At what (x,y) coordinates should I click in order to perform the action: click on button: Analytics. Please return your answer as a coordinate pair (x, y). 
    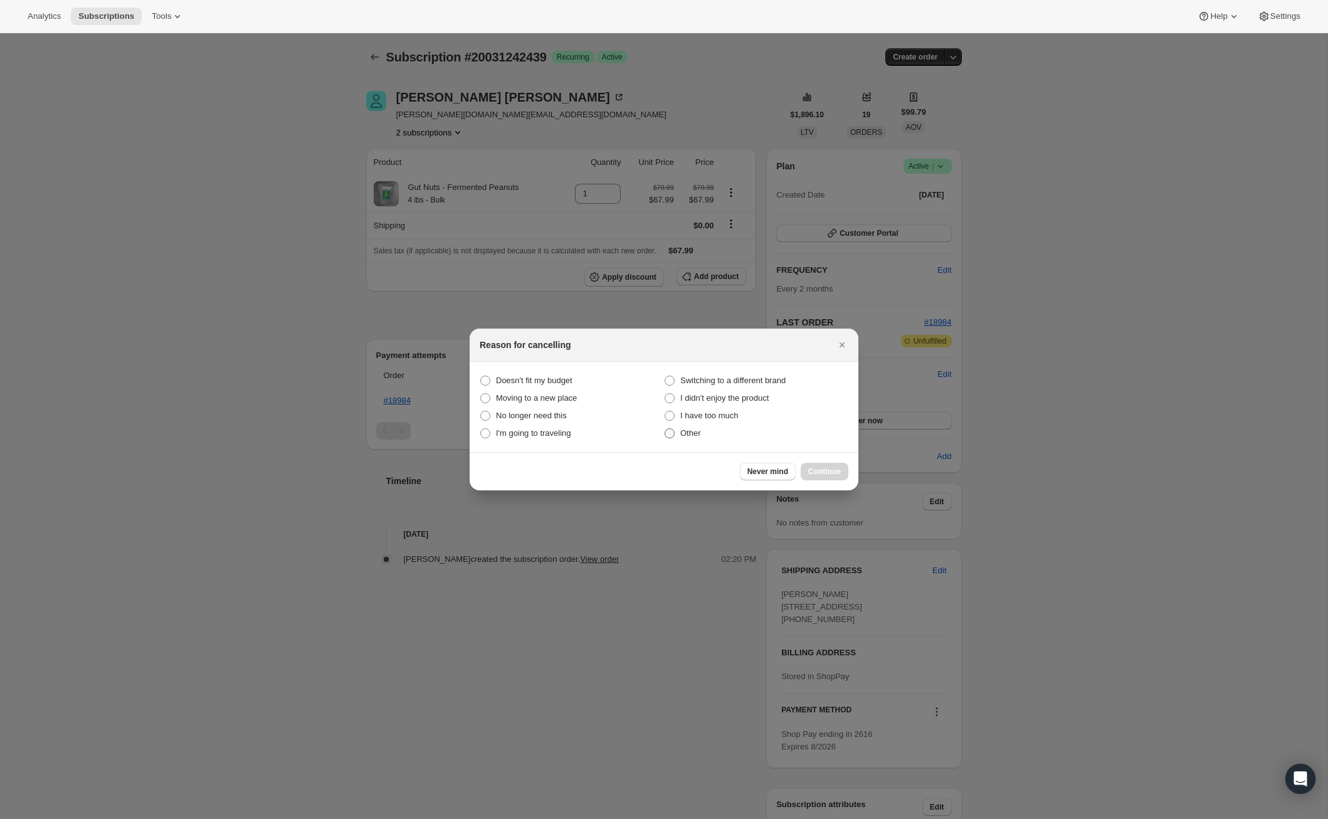
    Looking at the image, I should click on (44, 16).